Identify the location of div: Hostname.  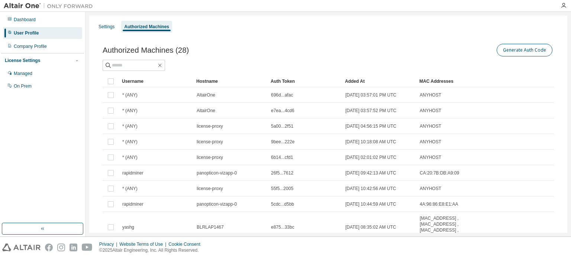
(231, 81).